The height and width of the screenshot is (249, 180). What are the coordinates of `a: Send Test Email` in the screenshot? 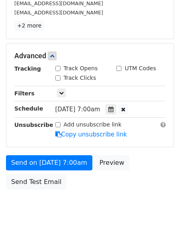 It's located at (36, 182).